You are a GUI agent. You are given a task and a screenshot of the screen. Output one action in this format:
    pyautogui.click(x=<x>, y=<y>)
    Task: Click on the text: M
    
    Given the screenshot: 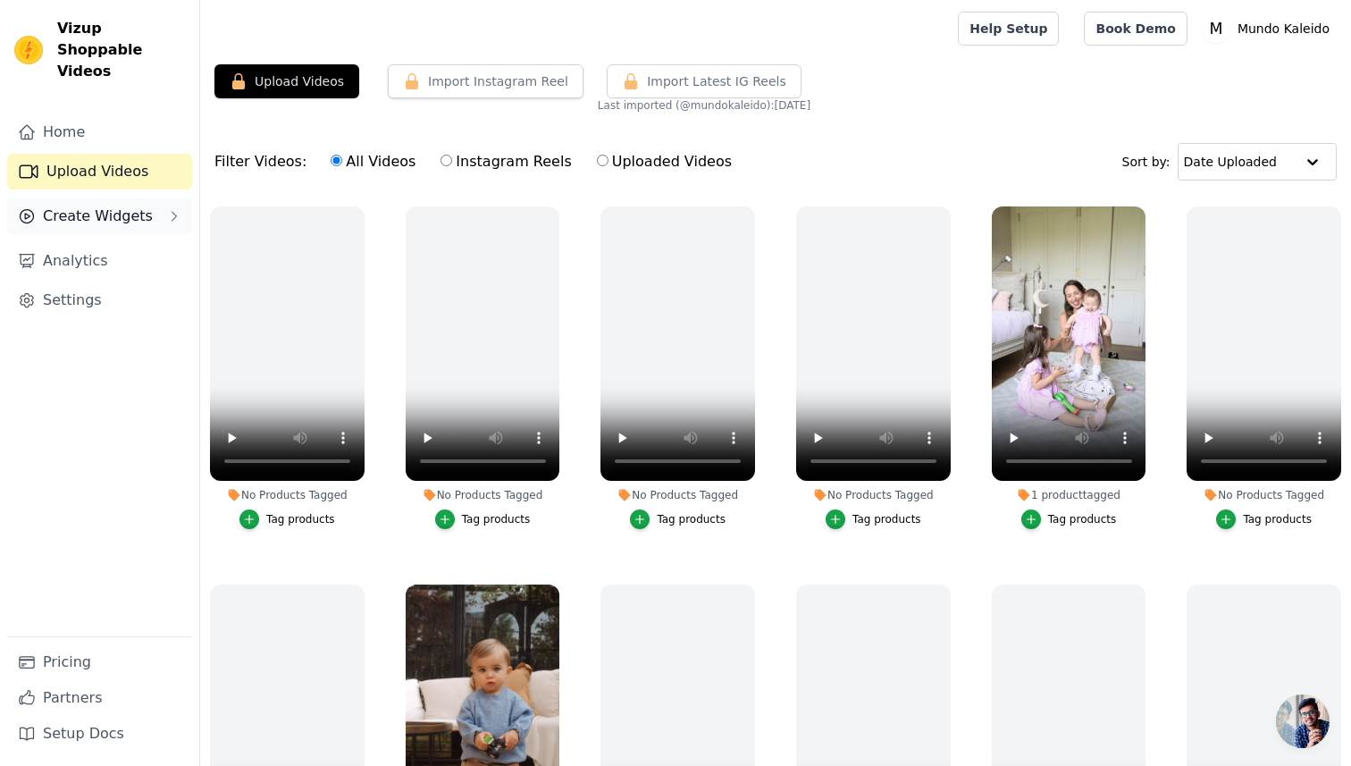 What is the action you would take?
    pyautogui.click(x=1215, y=29)
    